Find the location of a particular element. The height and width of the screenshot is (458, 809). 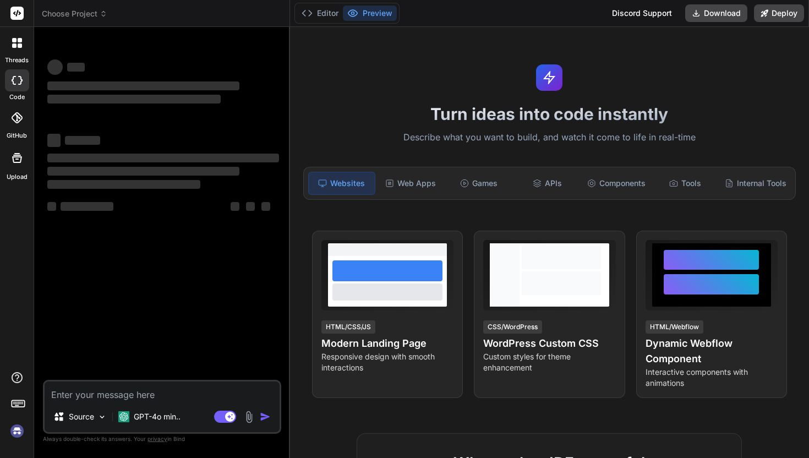

div: Tools is located at coordinates (685, 183).